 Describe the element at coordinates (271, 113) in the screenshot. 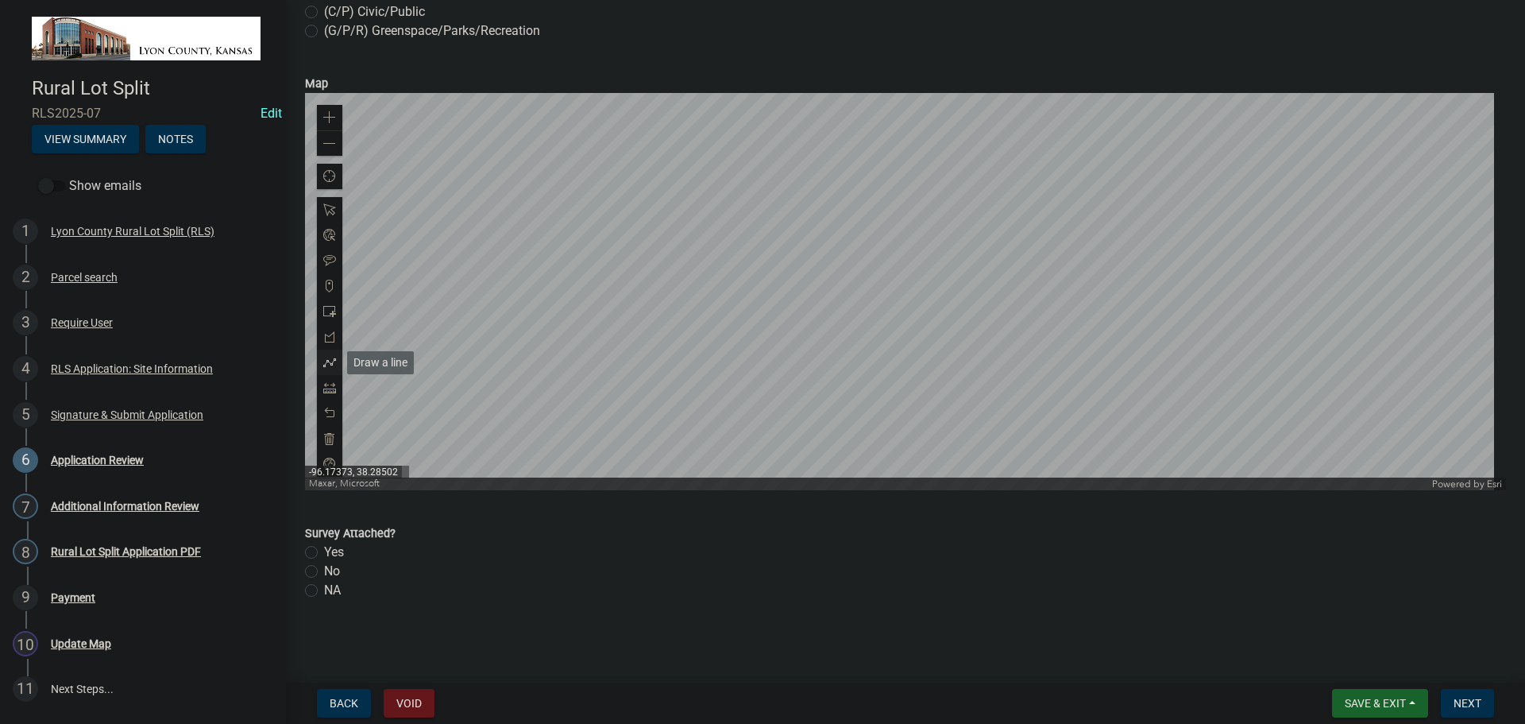

I see `a: Edit` at that location.